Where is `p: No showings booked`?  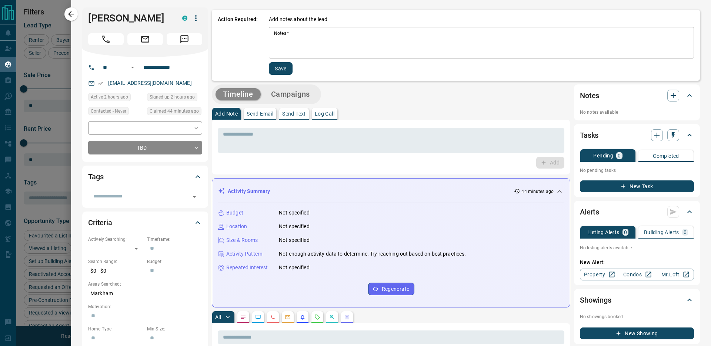 p: No showings booked is located at coordinates (637, 317).